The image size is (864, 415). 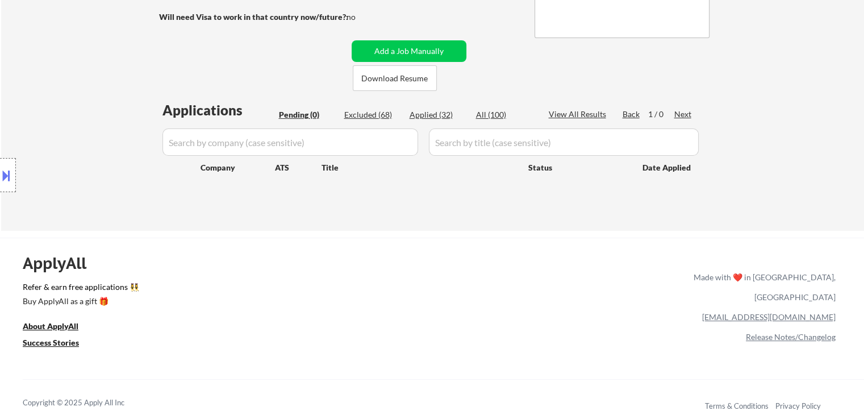 I want to click on div: ATS, so click(x=298, y=168).